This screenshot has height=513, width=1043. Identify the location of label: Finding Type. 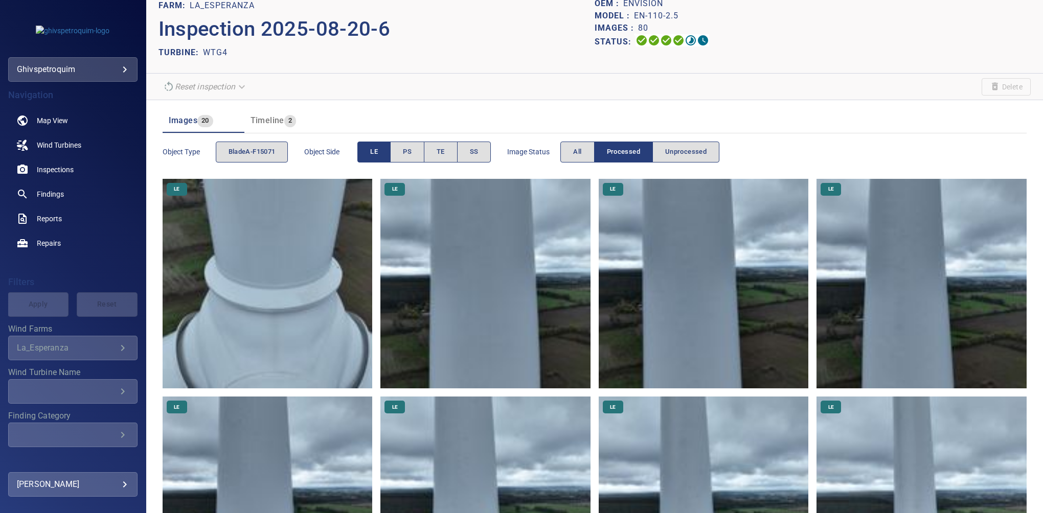
(73, 460).